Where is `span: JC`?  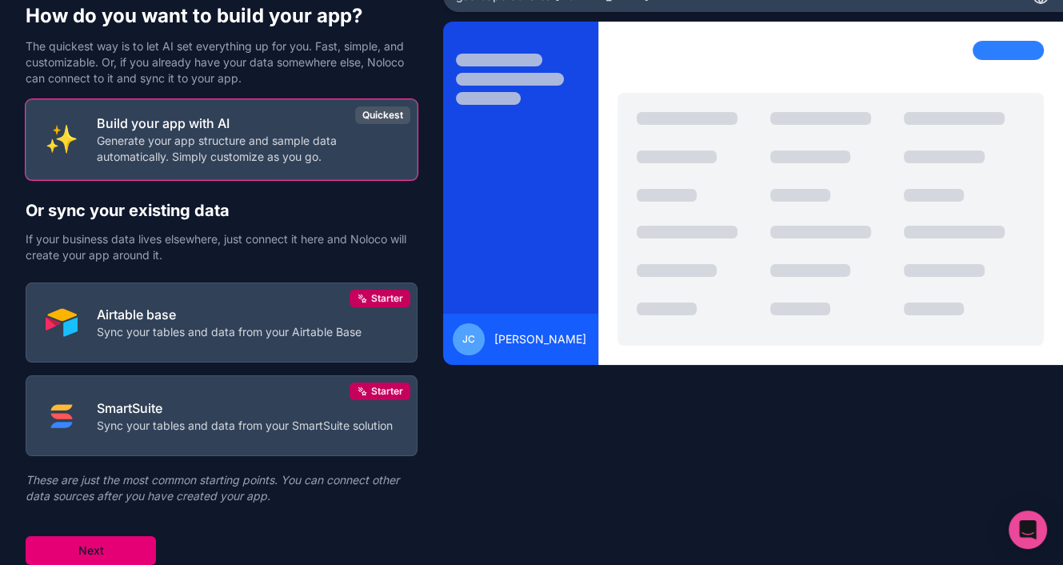
span: JC is located at coordinates (469, 339).